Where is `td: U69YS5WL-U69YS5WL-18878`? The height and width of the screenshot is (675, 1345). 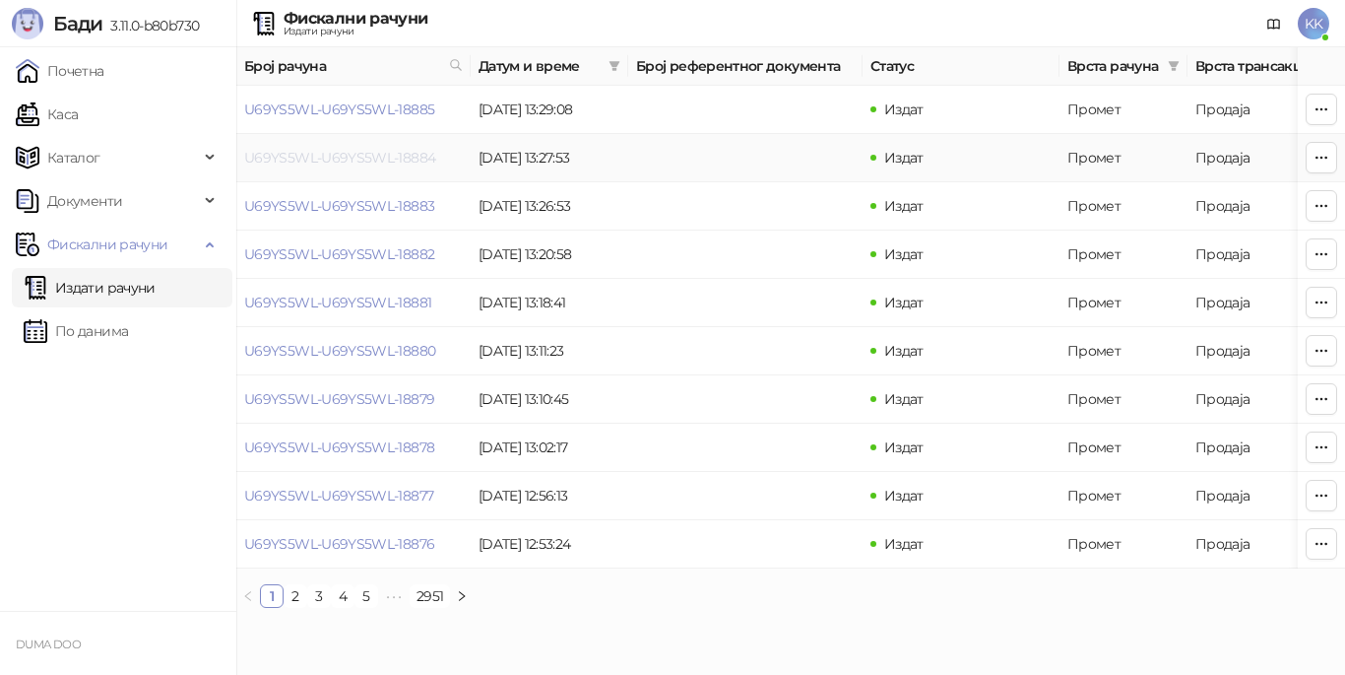
td: U69YS5WL-U69YS5WL-18878 is located at coordinates (354, 447).